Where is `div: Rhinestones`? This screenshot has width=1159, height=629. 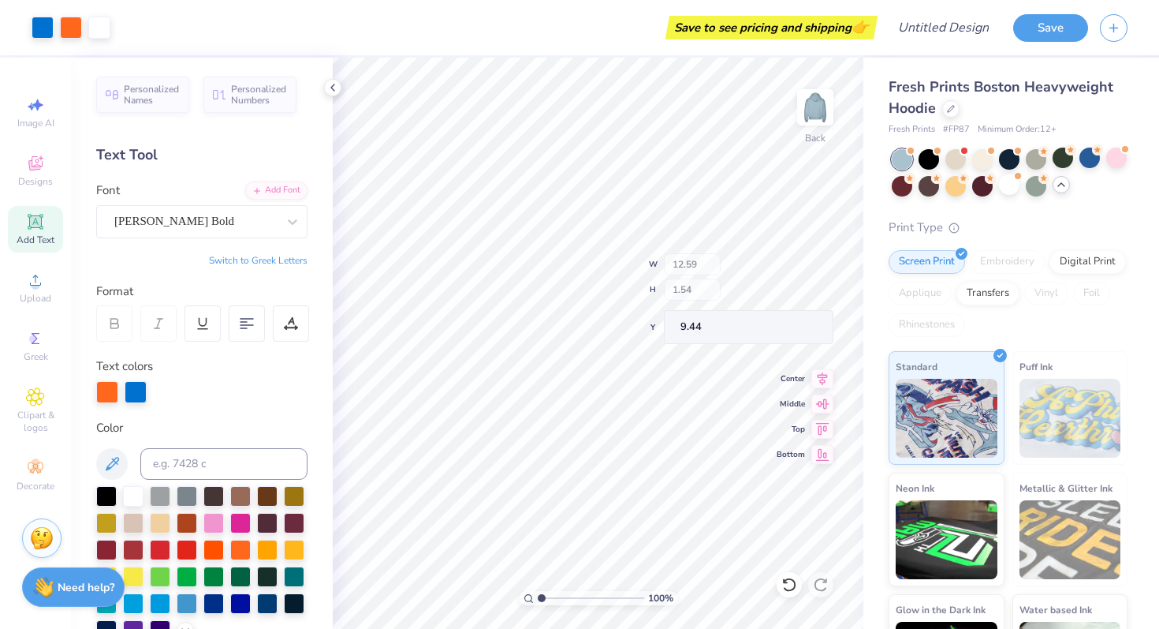 div: Rhinestones is located at coordinates (927, 325).